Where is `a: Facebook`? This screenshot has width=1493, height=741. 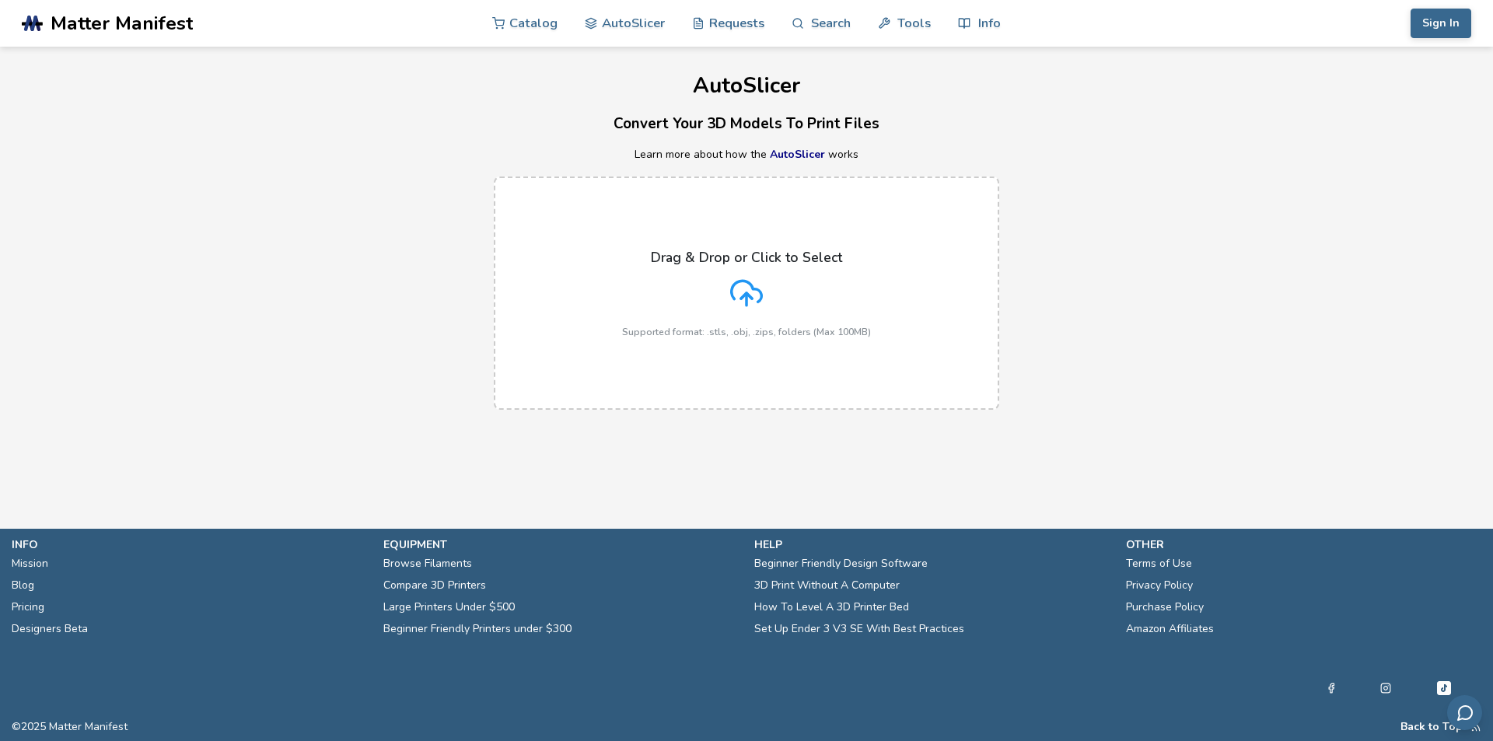 a: Facebook is located at coordinates (1331, 688).